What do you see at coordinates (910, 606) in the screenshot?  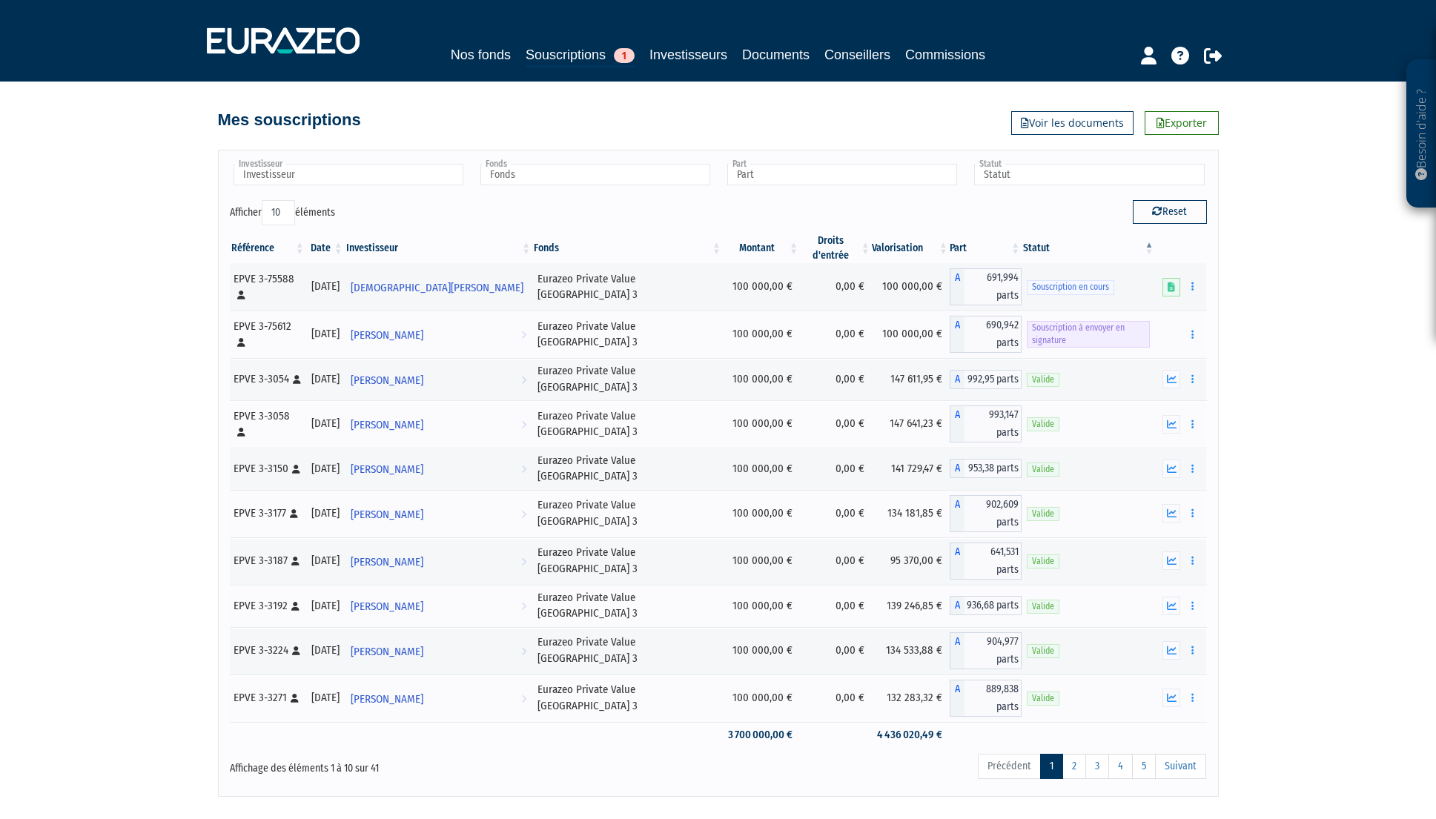 I see `td: 139 246,85 €` at bounding box center [910, 606].